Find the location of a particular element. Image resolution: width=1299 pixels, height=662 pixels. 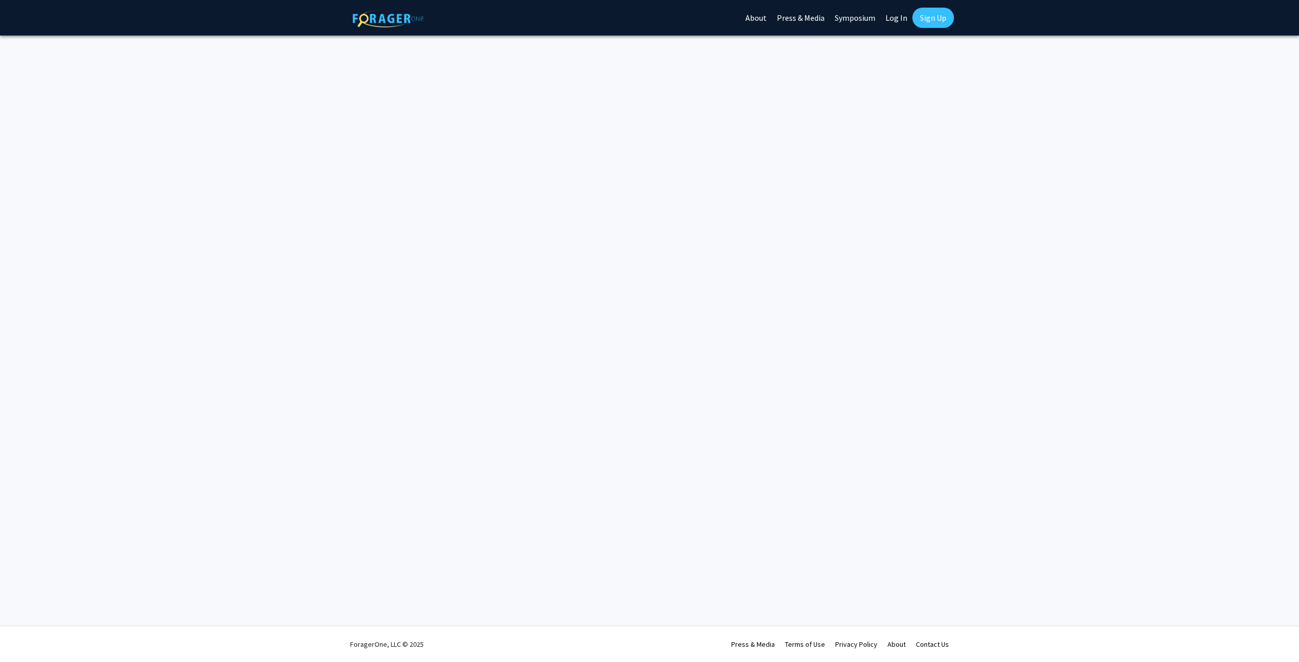

a: Terms of Use is located at coordinates (805, 644).